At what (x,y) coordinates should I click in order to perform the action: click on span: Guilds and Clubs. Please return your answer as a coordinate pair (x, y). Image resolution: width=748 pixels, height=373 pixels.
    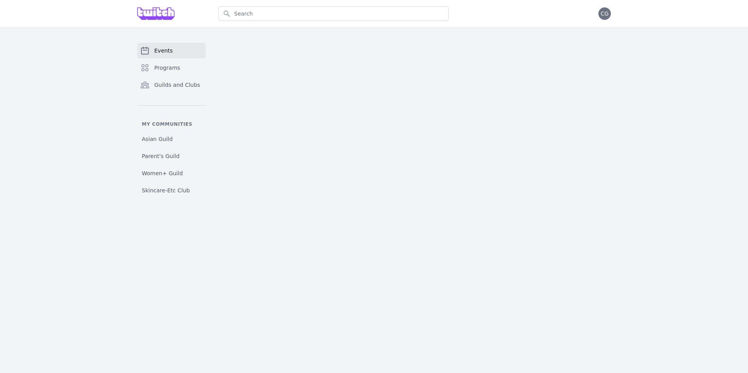
    Looking at the image, I should click on (177, 85).